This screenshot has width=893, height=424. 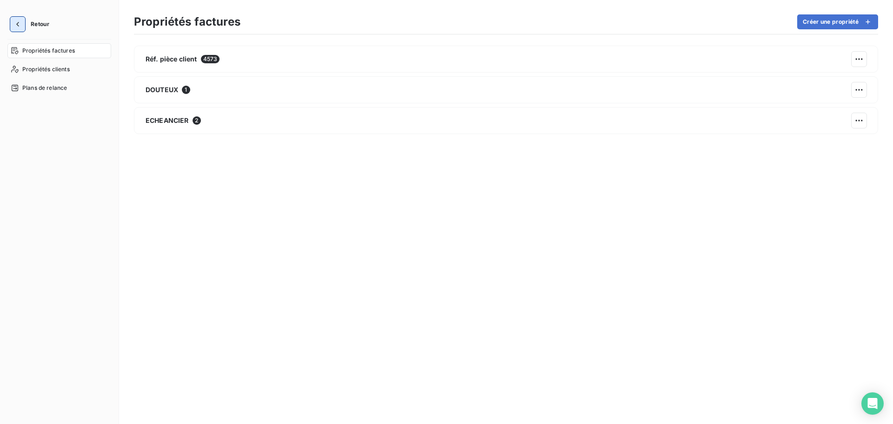 What do you see at coordinates (40, 24) in the screenshot?
I see `span: Retour` at bounding box center [40, 24].